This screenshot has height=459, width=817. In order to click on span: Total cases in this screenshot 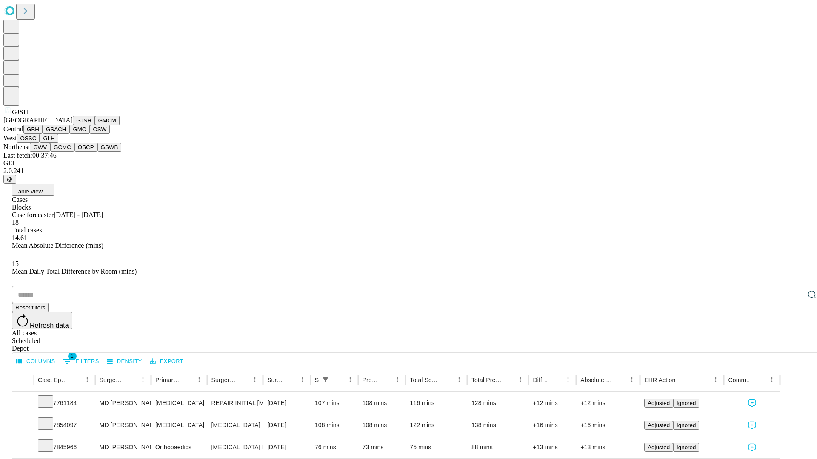, I will do `click(27, 230)`.